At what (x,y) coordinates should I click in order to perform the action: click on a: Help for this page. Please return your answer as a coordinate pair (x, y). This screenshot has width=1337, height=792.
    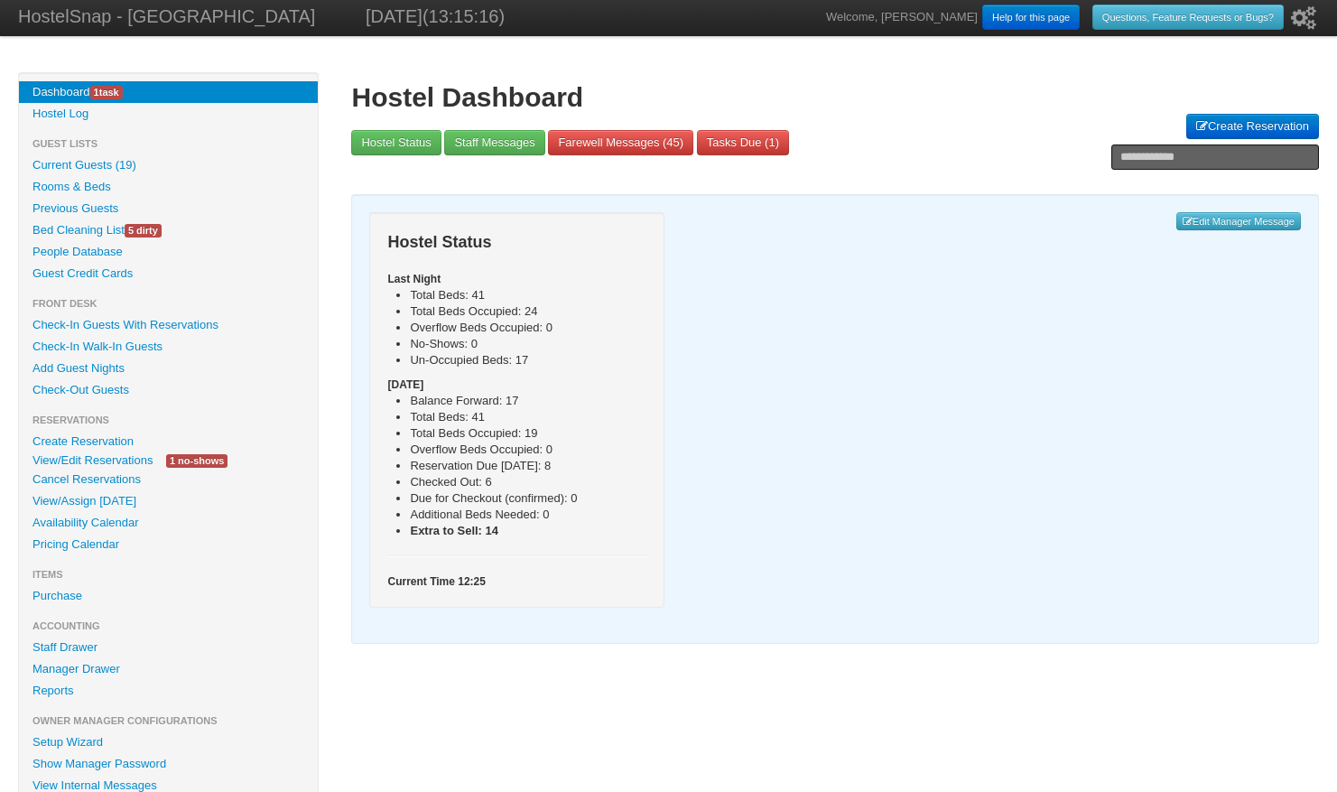
    Looking at the image, I should click on (1031, 17).